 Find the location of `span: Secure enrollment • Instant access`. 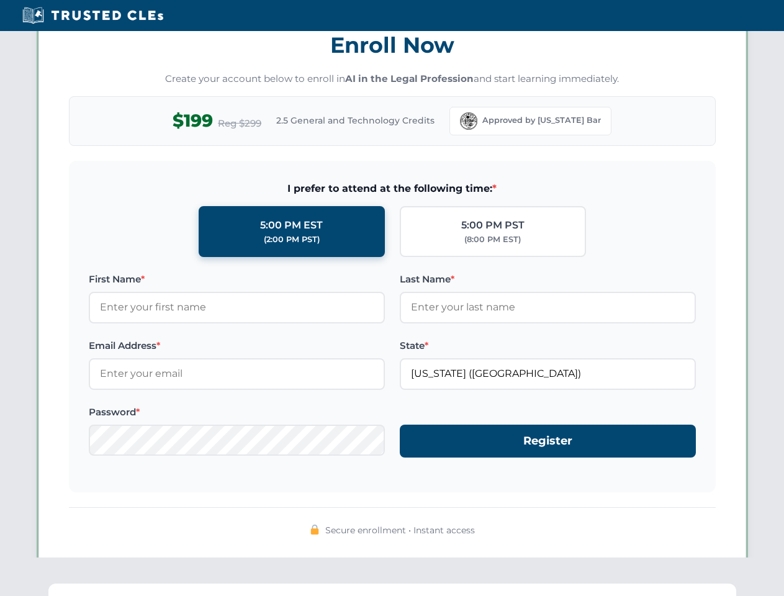

span: Secure enrollment • Instant access is located at coordinates (400, 530).